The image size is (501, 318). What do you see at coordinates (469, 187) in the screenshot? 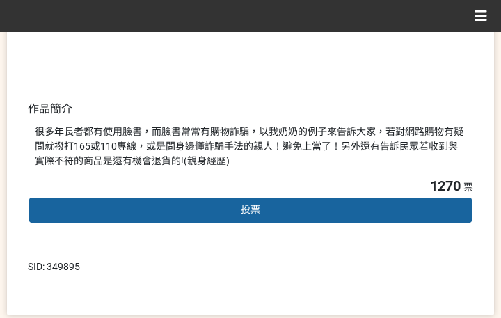
I see `span: 票` at bounding box center [469, 187].